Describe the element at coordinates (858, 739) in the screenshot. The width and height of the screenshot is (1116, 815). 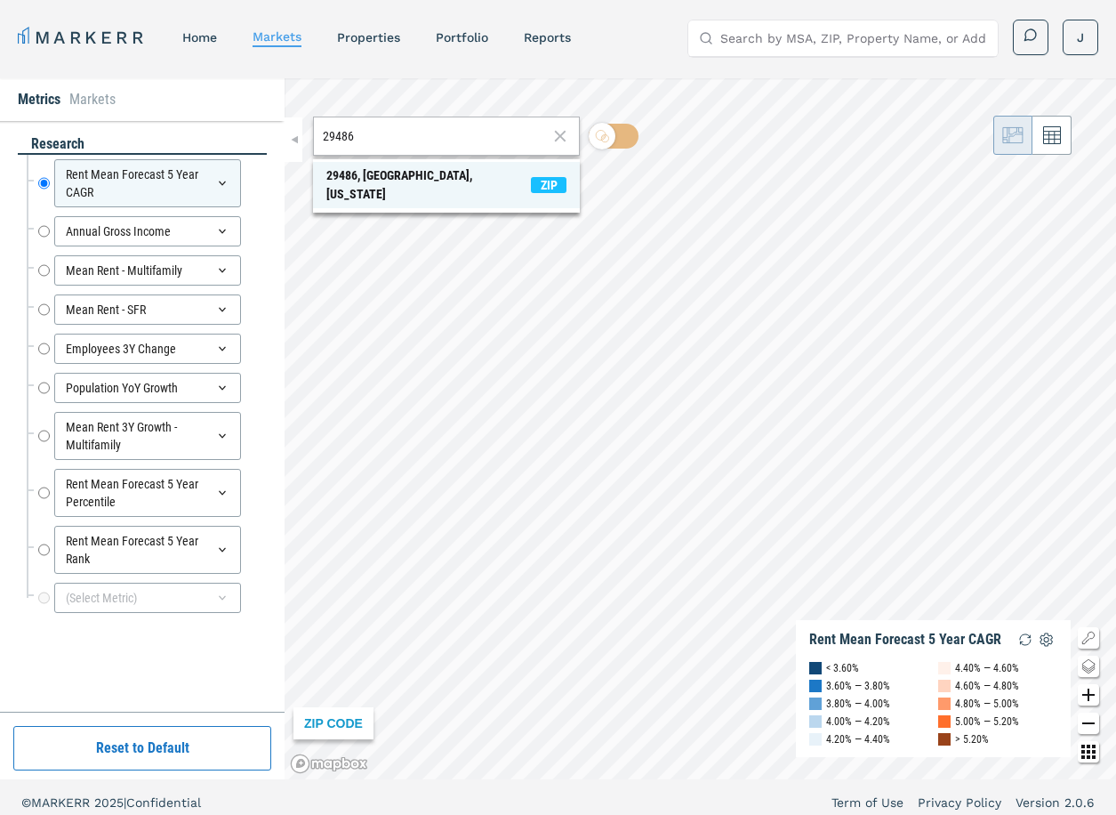
I see `div: 4.20% — 4.40%` at that location.